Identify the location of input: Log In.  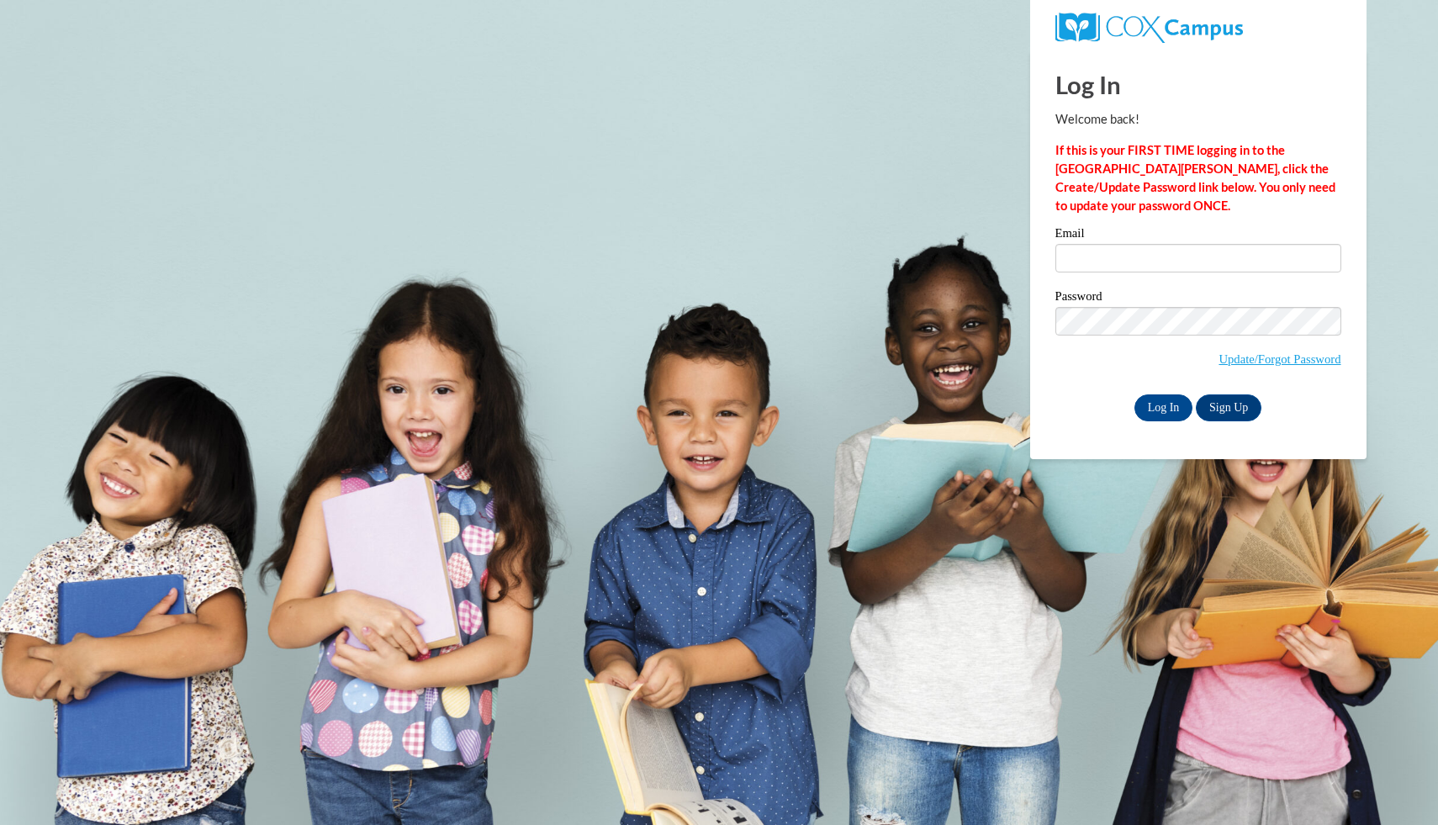
(1164, 408).